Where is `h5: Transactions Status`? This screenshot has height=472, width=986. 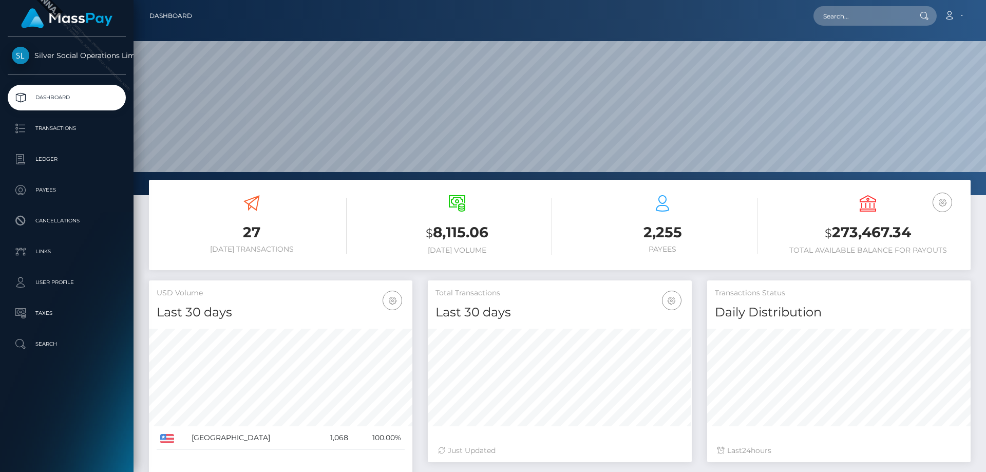
h5: Transactions Status is located at coordinates (838, 293).